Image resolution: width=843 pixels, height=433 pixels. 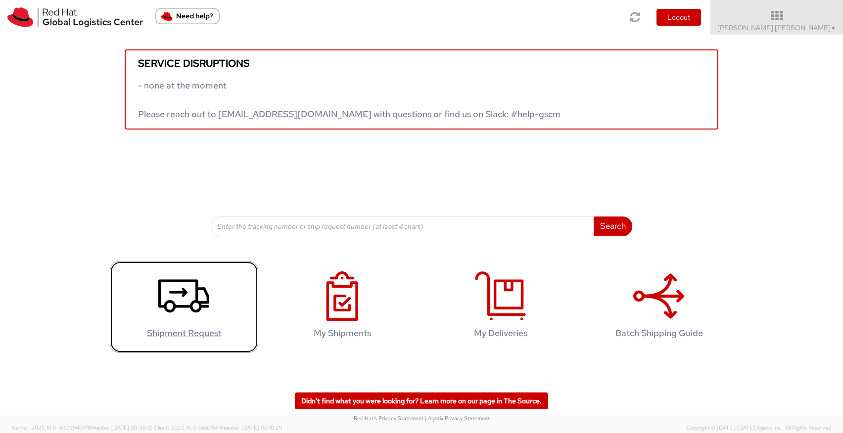 What do you see at coordinates (659, 307) in the screenshot?
I see `a: Batch Shipping Guide` at bounding box center [659, 307].